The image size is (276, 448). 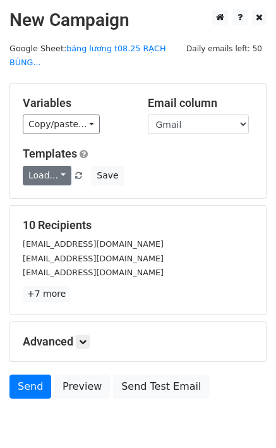 What do you see at coordinates (138, 20) in the screenshot?
I see `h2: New Campaign` at bounding box center [138, 20].